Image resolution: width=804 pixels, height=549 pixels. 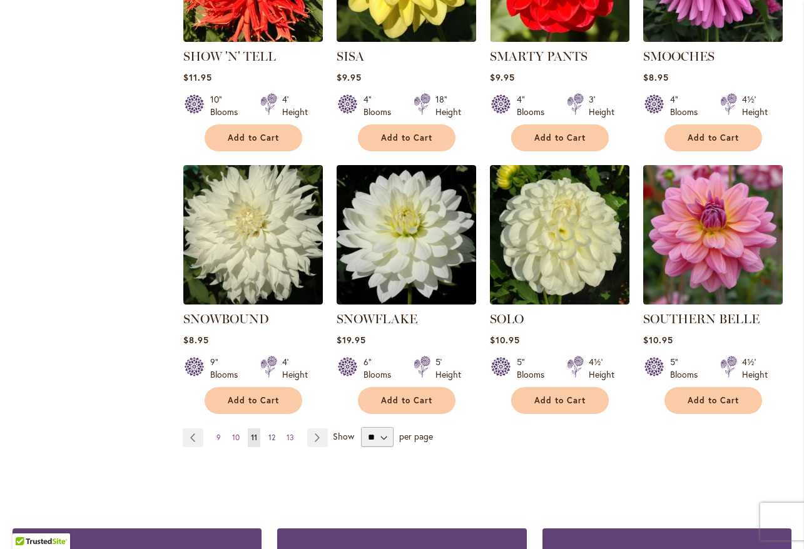 What do you see at coordinates (253, 301) in the screenshot?
I see `a: Snowbound` at bounding box center [253, 301].